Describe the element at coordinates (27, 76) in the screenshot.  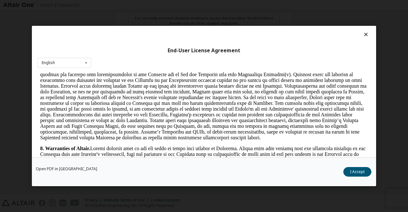
I see `strong: 8. Warranties of Altair.` at that location.